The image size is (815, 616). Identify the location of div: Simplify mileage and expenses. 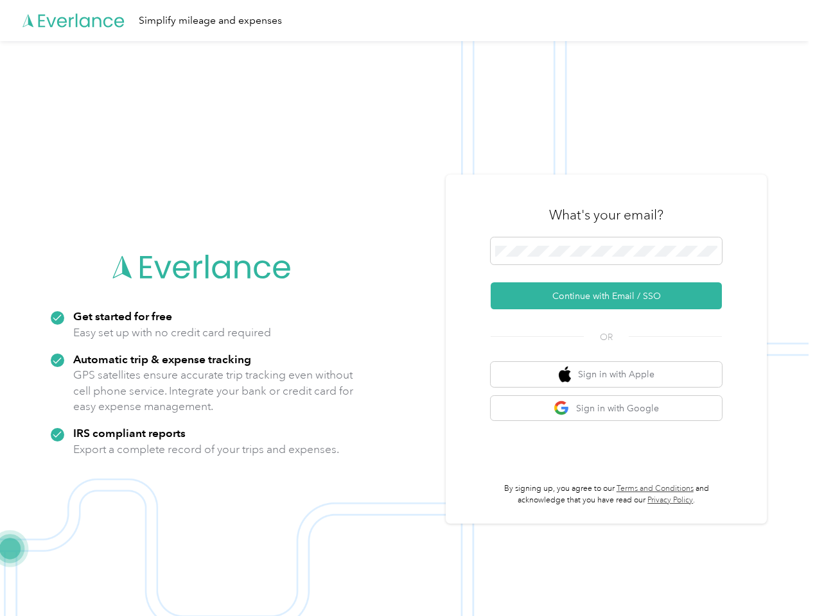
(210, 21).